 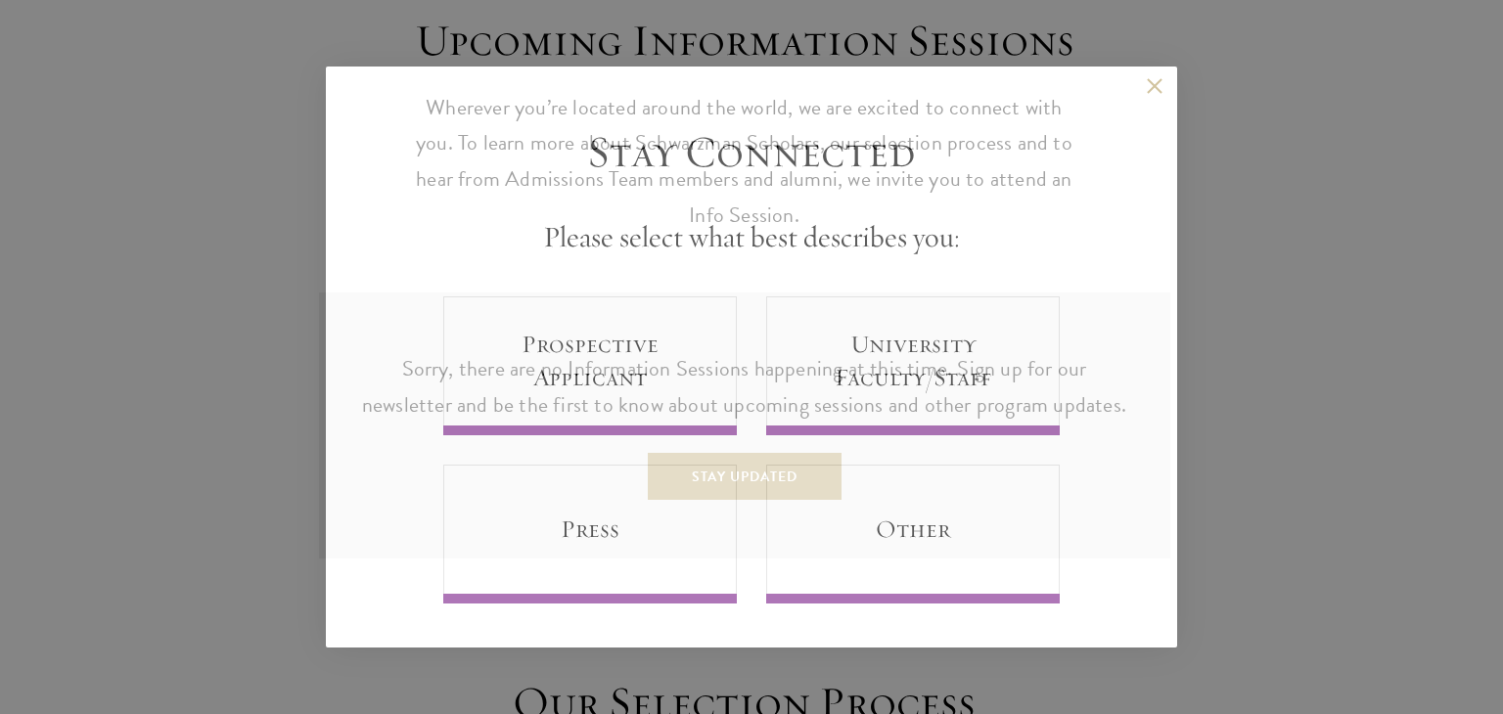 I want to click on a: Other, so click(x=913, y=534).